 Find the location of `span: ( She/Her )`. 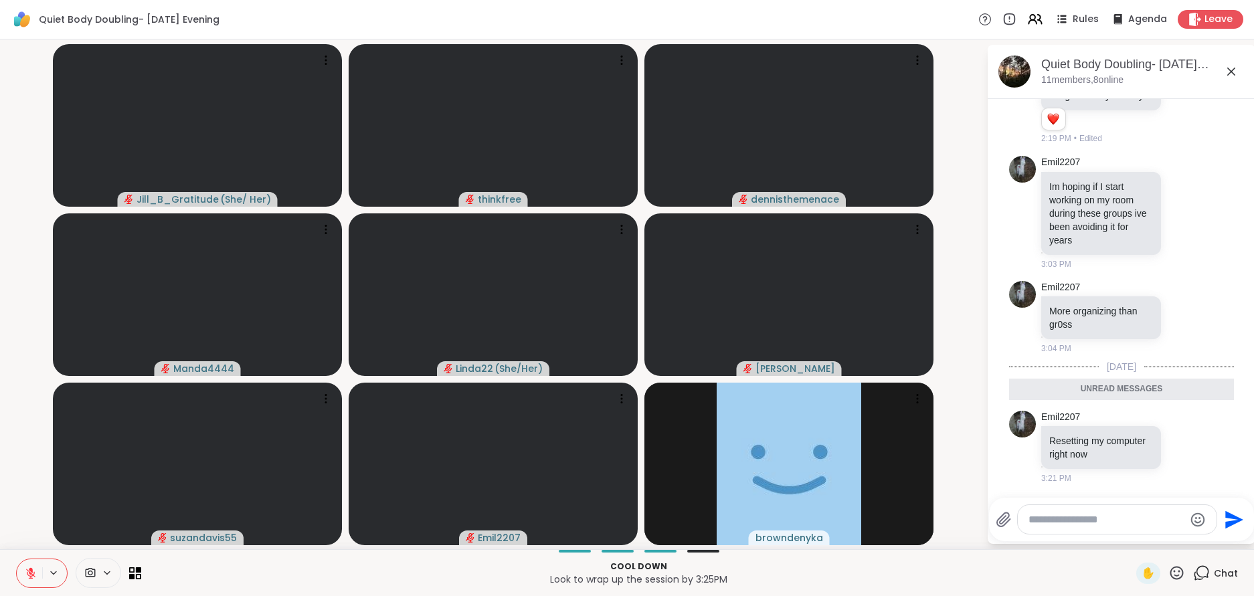

span: ( She/Her ) is located at coordinates (518, 369).